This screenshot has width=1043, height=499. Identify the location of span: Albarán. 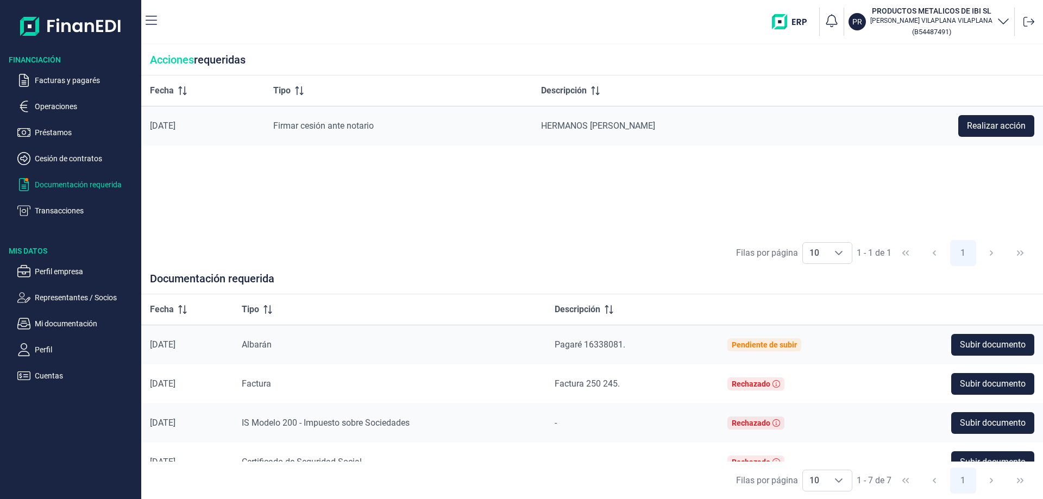
(256, 344).